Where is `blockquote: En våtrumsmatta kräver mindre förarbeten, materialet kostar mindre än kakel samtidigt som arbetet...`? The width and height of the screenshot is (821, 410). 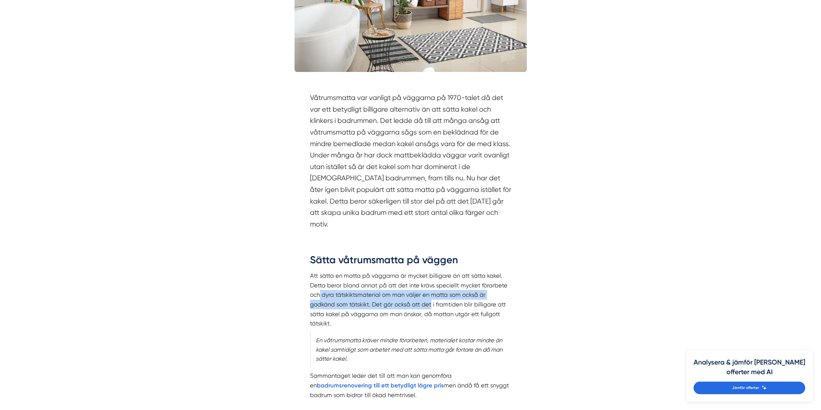
blockquote: En våtrumsmatta kräver mindre förarbeten, materialet kostar mindre än kakel samtidigt som arbetet... is located at coordinates (411, 350).